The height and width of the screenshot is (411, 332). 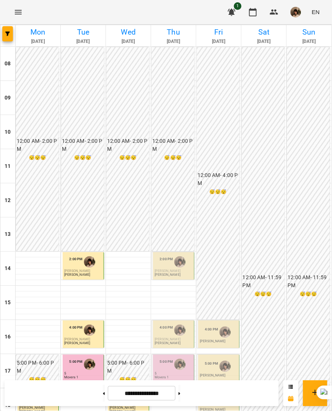 I want to click on h6: 16, so click(x=8, y=337).